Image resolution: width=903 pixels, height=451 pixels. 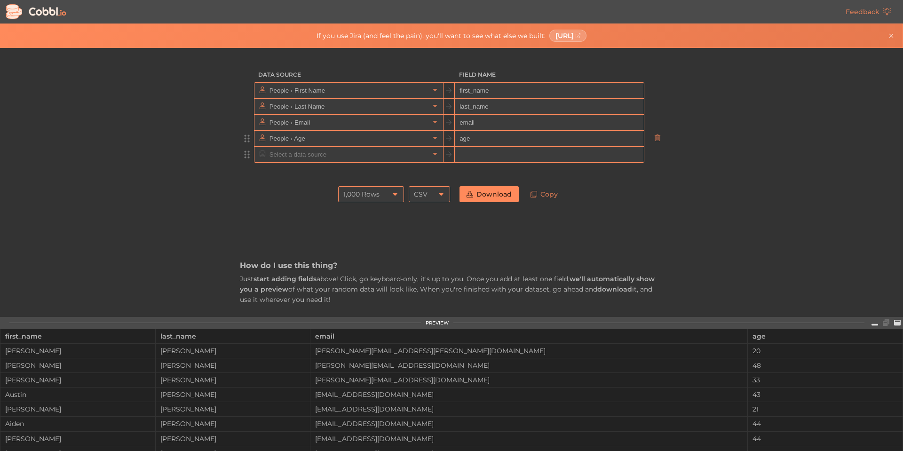 What do you see at coordinates (825, 351) in the screenshot?
I see `div: 20` at bounding box center [825, 351].